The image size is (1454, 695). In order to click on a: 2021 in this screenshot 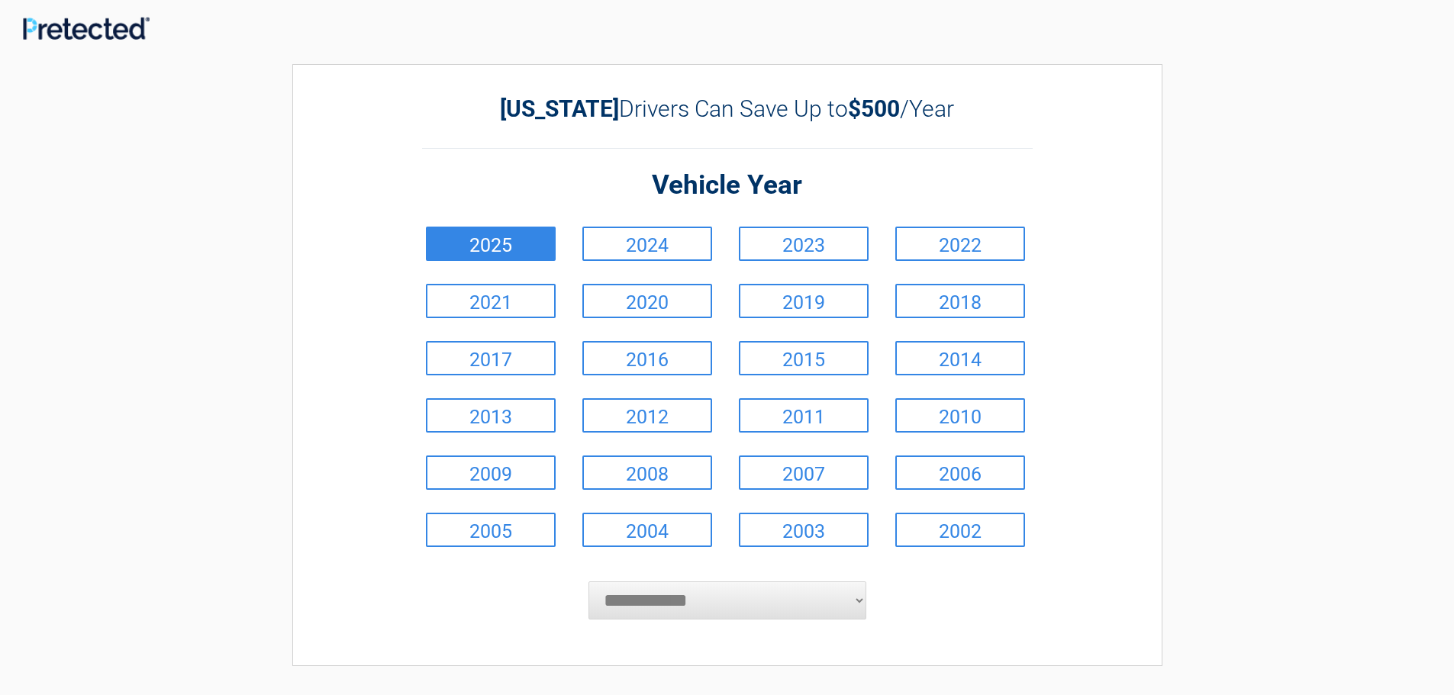, I will do `click(491, 301)`.